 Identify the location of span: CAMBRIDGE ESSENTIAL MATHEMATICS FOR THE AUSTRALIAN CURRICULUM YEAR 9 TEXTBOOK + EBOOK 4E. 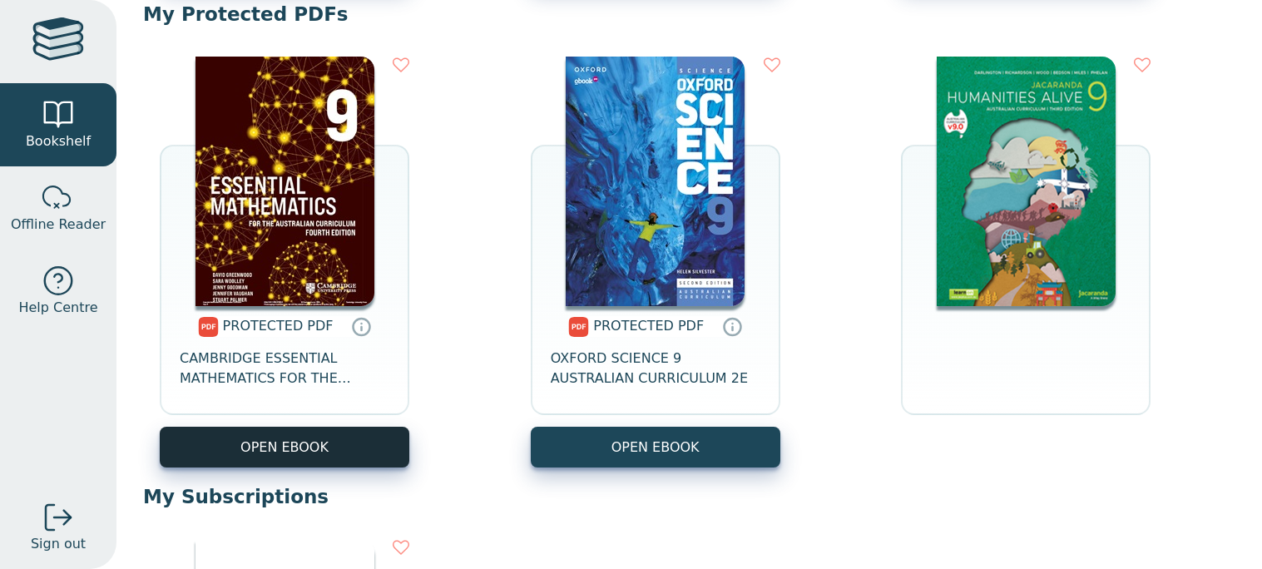
(284, 368).